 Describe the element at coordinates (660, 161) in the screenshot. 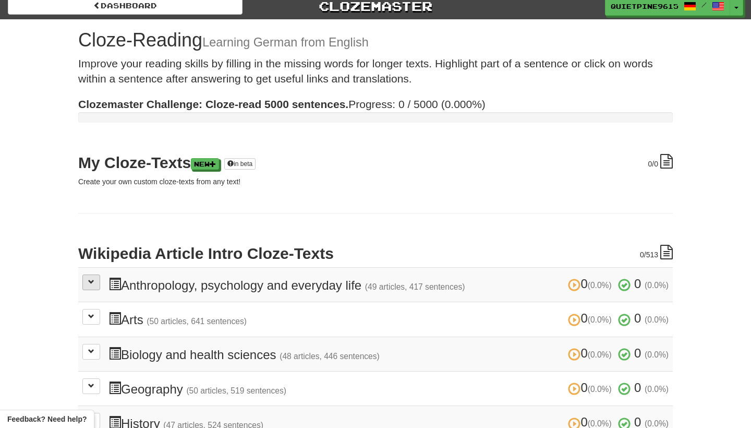

I see `div: /0` at that location.